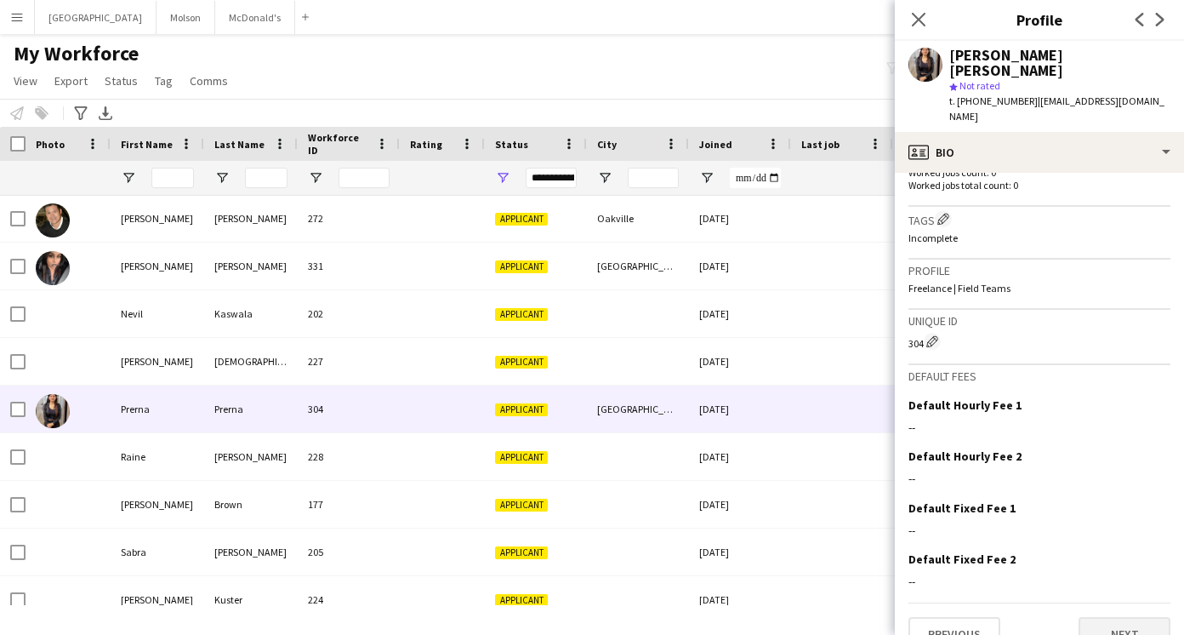  What do you see at coordinates (1040, 237) in the screenshot?
I see `p: Incomplete` at bounding box center [1040, 237].